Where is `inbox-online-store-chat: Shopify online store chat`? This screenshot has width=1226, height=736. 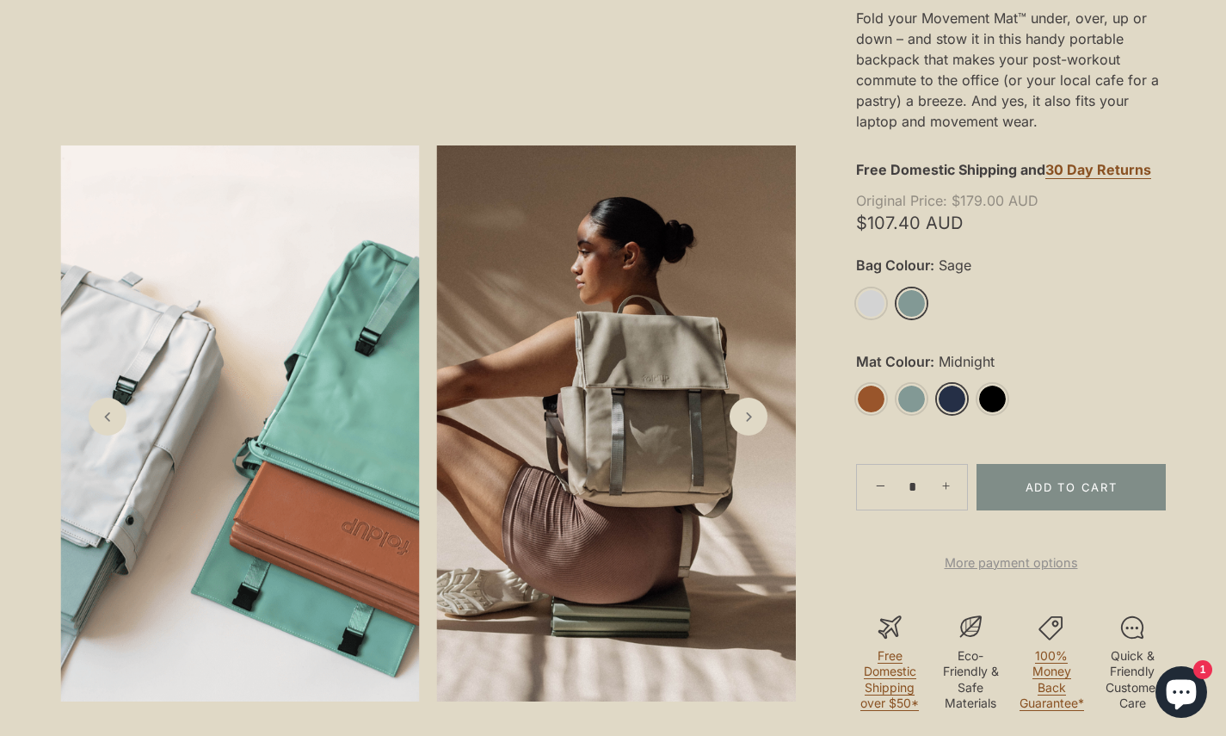 inbox-online-store-chat: Shopify online store chat is located at coordinates (1181, 693).